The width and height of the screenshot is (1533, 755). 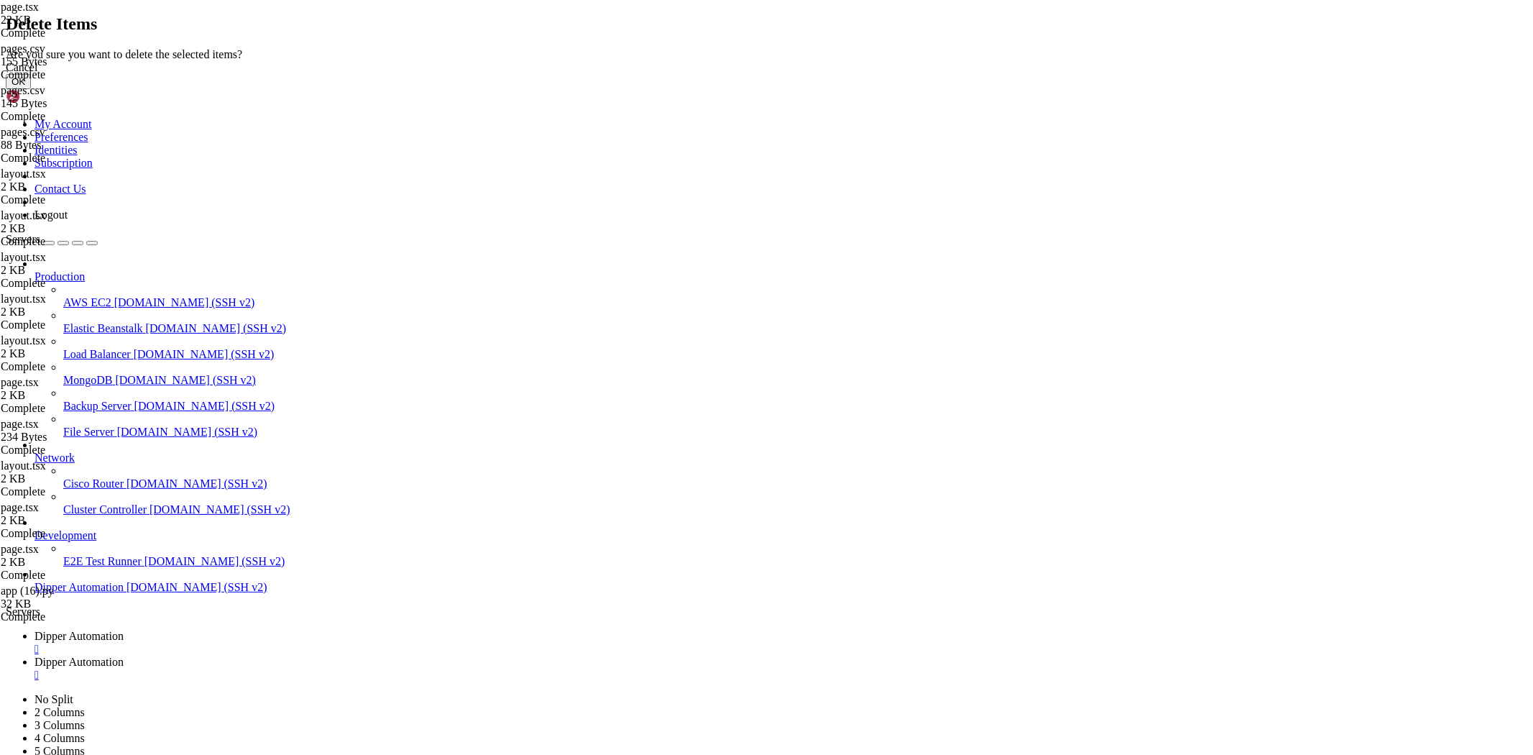 I want to click on span: ƒ (Dynamic) server-rendered on demand, so click(x=118, y=60).